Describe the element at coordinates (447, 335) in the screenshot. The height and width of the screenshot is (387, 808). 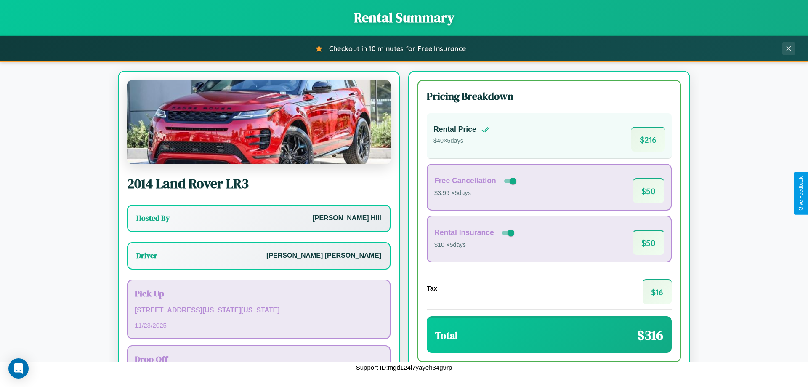
I see `h3: Total` at that location.